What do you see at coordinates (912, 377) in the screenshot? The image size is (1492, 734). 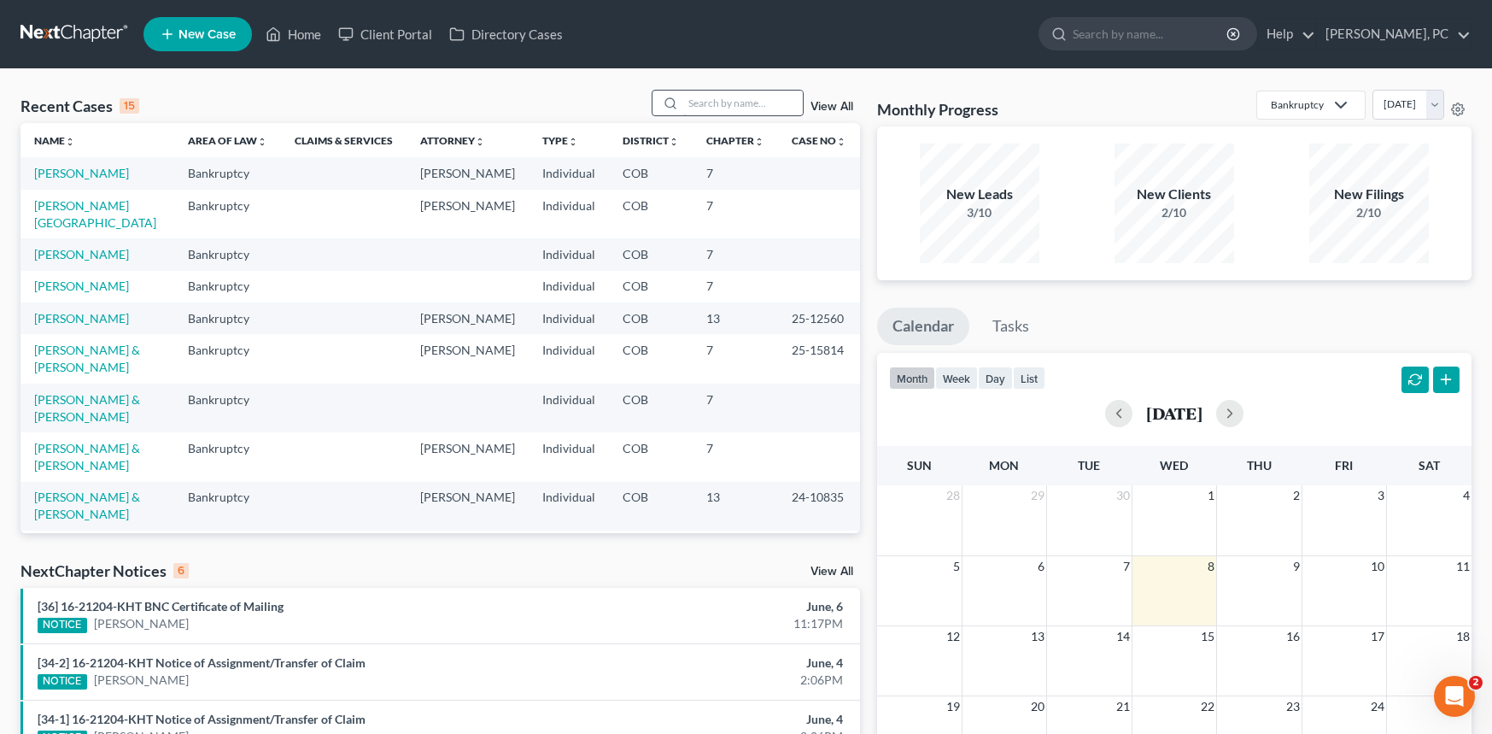 I see `button: month` at bounding box center [912, 377].